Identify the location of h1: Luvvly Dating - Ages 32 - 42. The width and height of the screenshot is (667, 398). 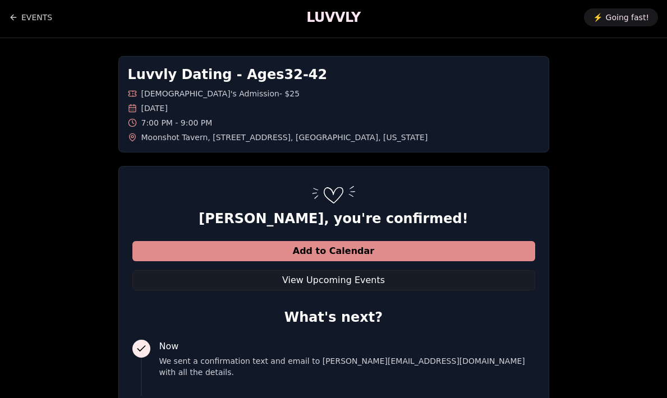
(334, 75).